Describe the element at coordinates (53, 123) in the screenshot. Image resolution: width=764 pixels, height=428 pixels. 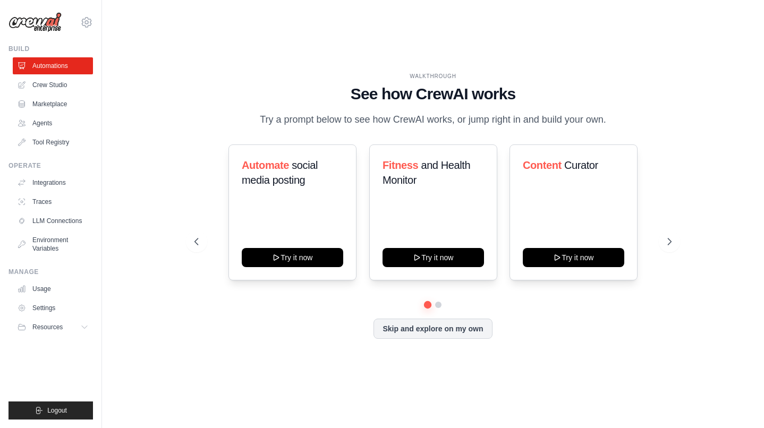
I see `a: Agents` at that location.